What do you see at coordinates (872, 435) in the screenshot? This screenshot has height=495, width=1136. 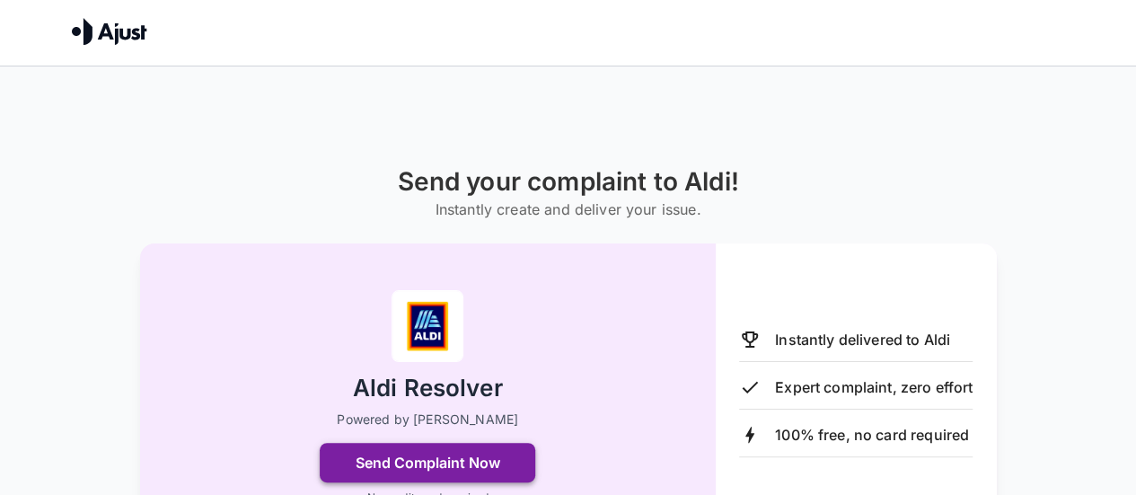 I see `p: 100% free, no card required` at bounding box center [872, 435].